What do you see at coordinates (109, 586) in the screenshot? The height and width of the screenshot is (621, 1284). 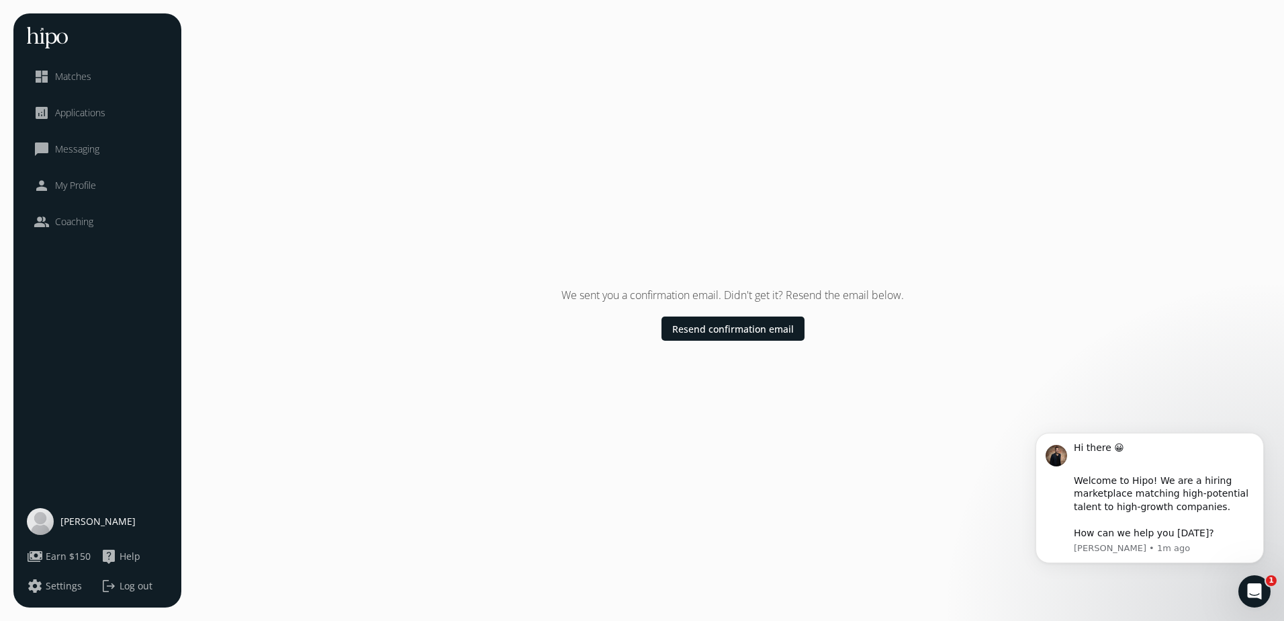 I see `span: logout` at bounding box center [109, 586].